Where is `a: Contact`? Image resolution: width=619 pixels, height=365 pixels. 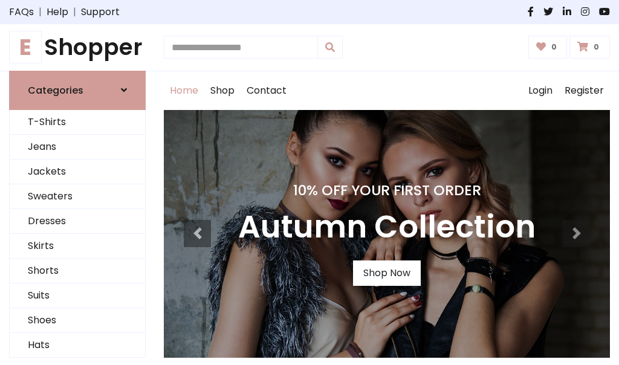 a: Contact is located at coordinates (267, 91).